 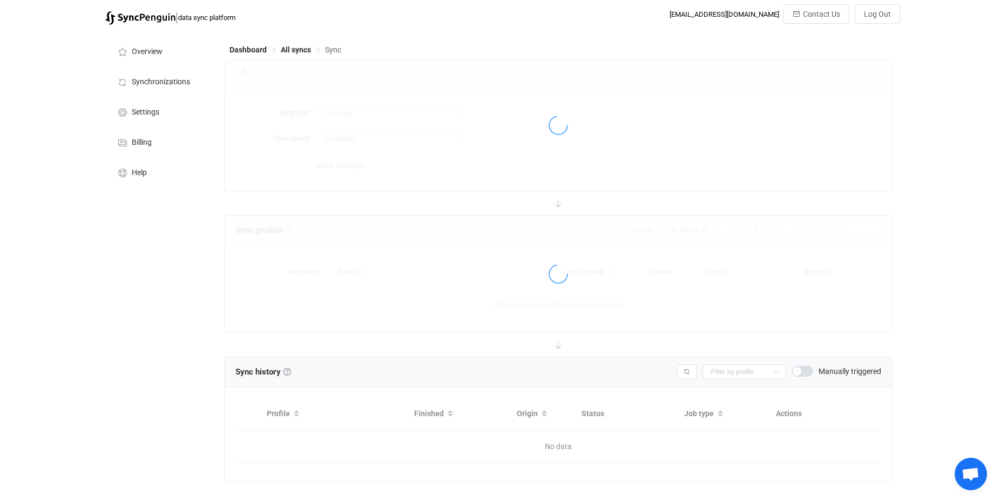 What do you see at coordinates (628, 413) in the screenshot?
I see `div: Status` at bounding box center [628, 413].